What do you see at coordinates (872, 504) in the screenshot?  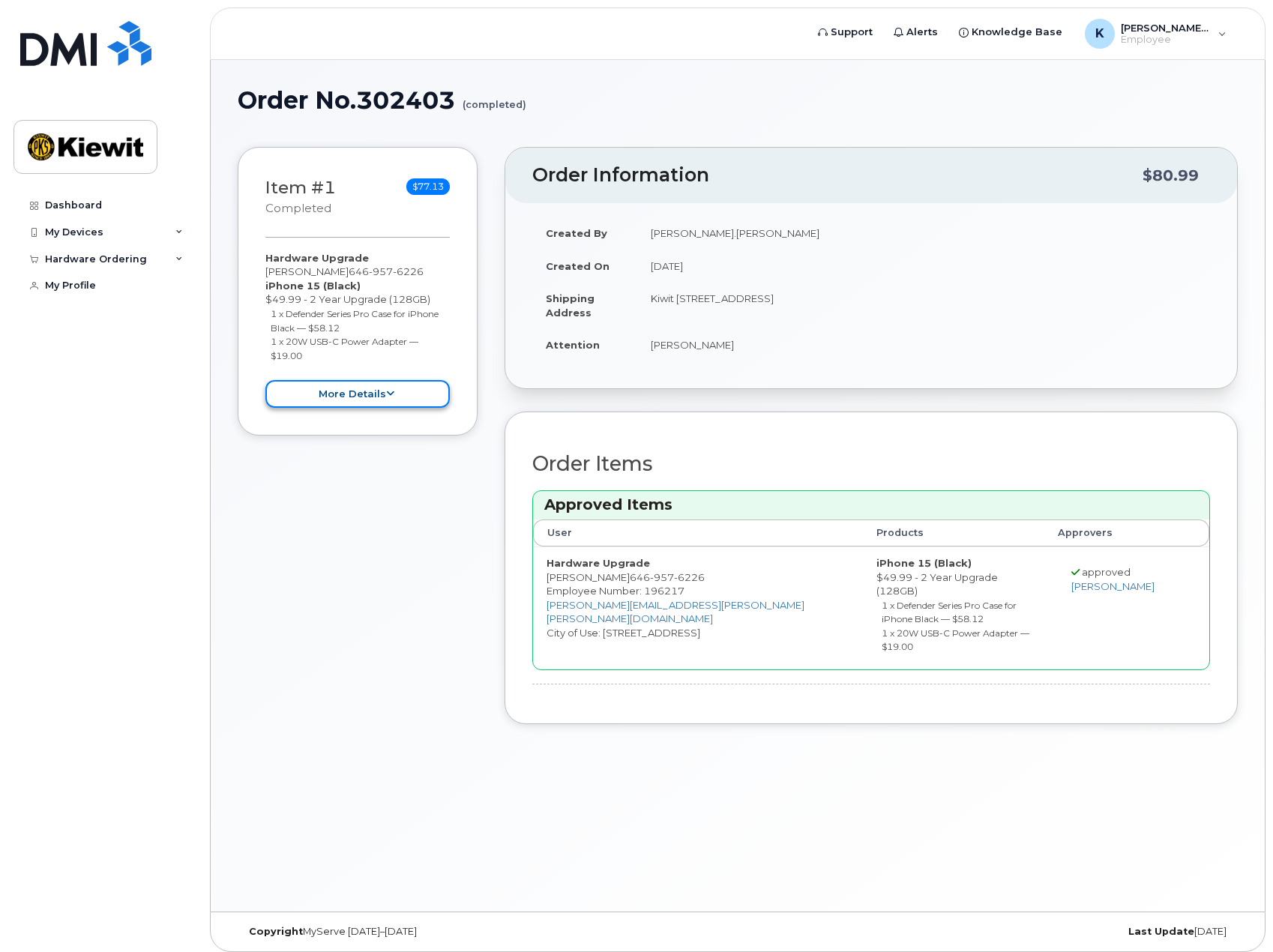 I see `h3: Approved Items` at bounding box center [872, 504].